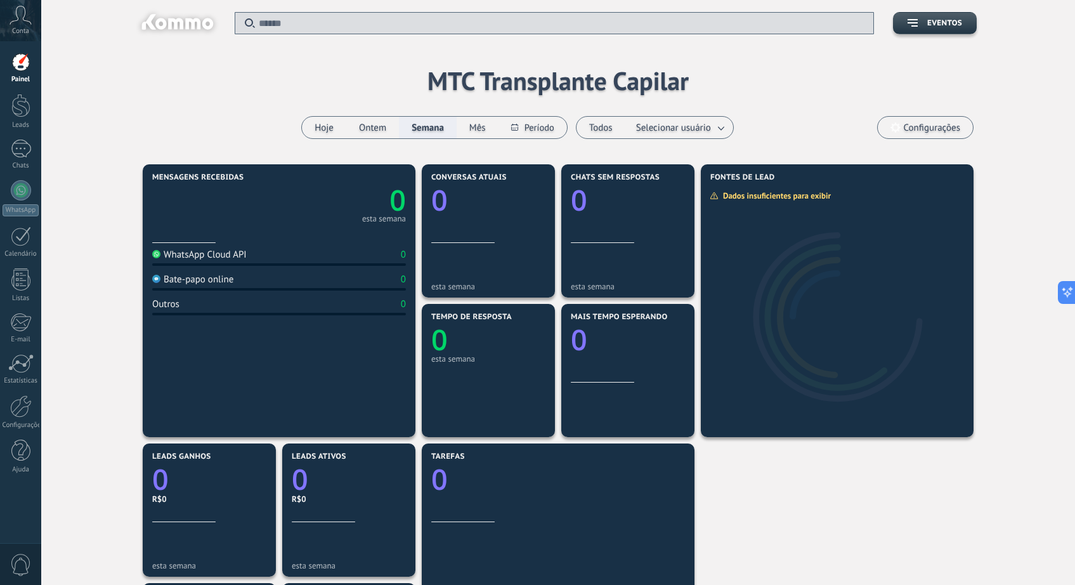  Describe the element at coordinates (448, 457) in the screenshot. I see `span: Tarefas` at that location.